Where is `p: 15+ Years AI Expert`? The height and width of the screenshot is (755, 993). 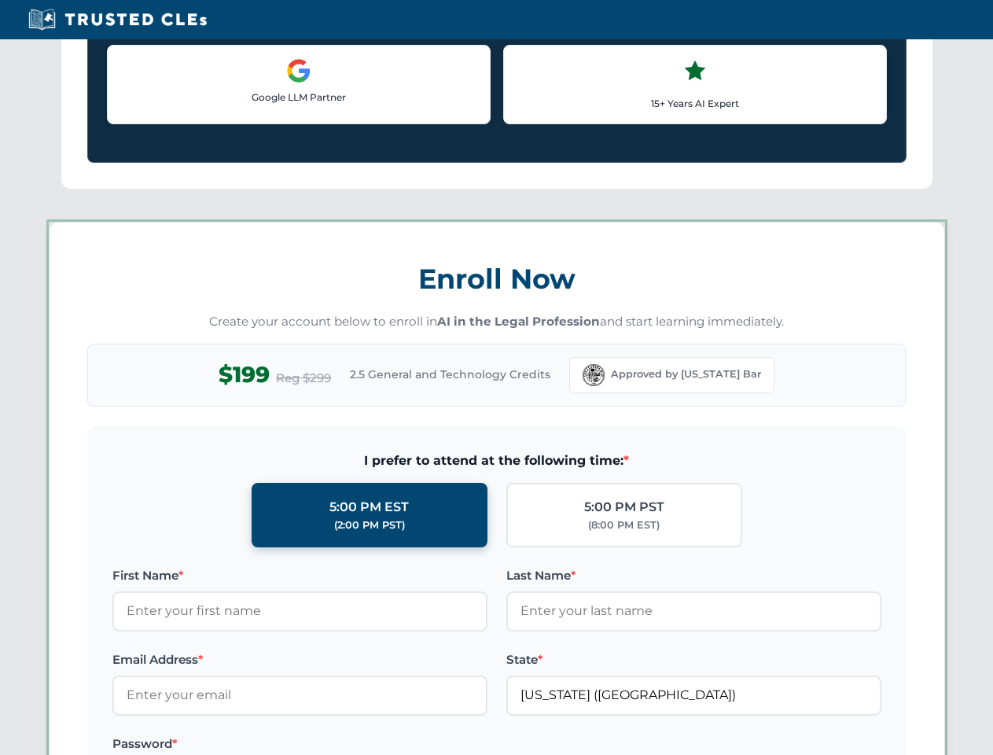
p: 15+ Years AI Expert is located at coordinates (695, 103).